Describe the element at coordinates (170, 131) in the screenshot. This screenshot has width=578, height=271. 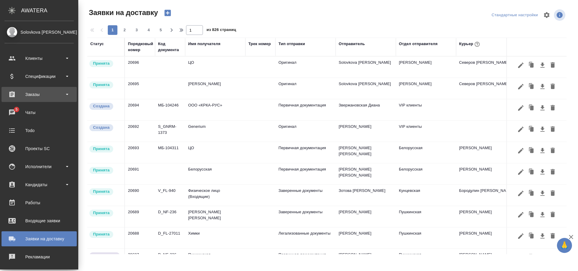
I see `td: S_GNRM-1373` at that location.